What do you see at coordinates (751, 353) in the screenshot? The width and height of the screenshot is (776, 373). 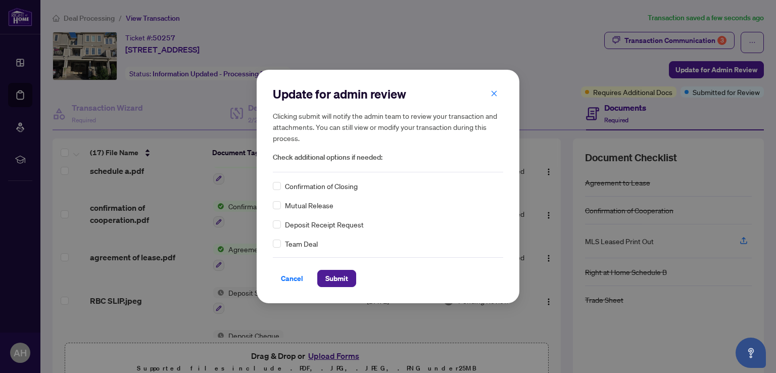 I see `button: Open asap` at bounding box center [751, 353].